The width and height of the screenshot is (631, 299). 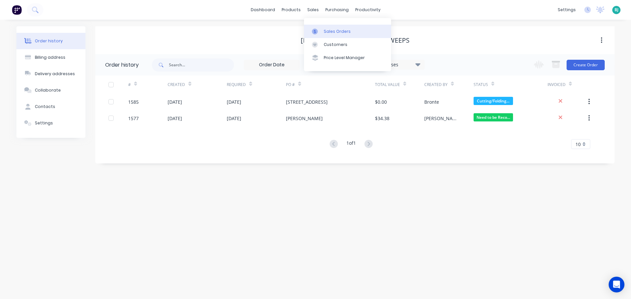 I want to click on div: Settings, so click(x=44, y=123).